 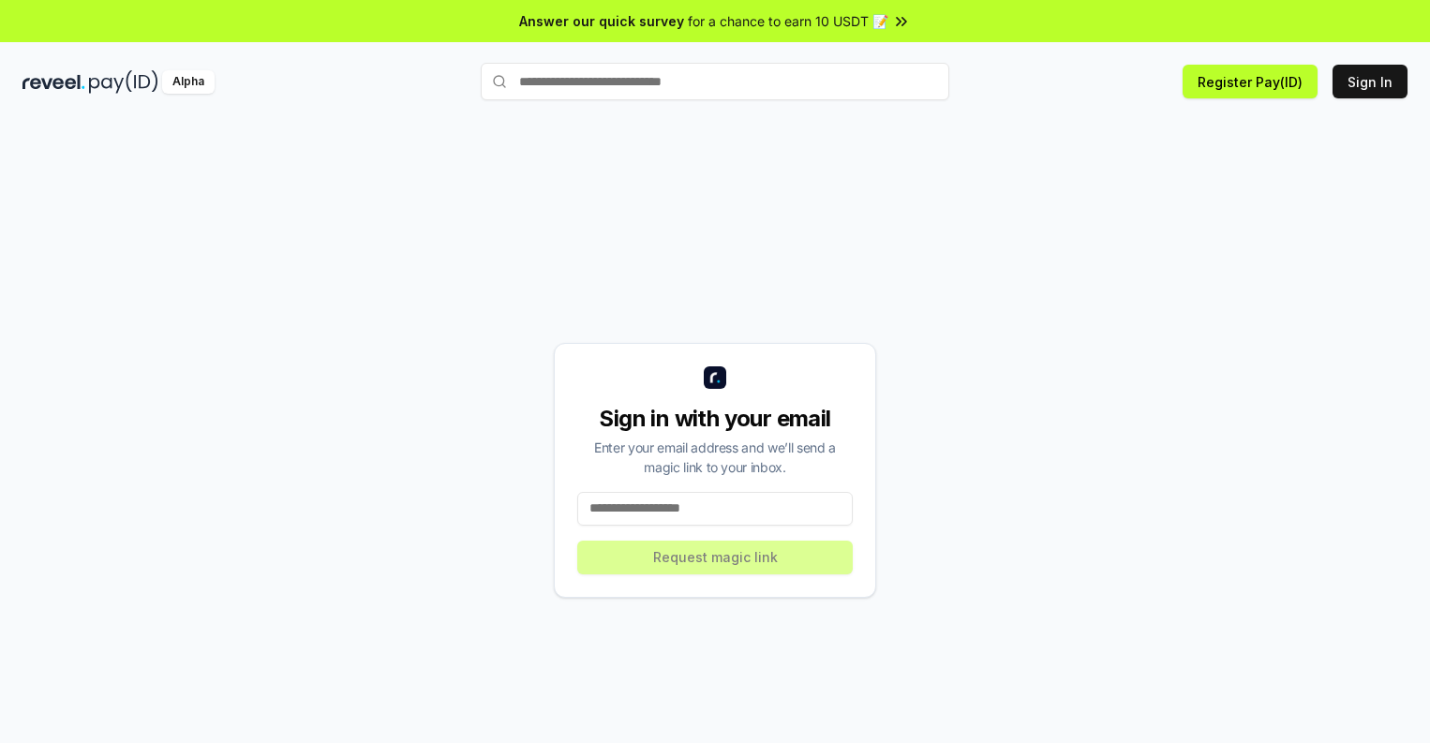 What do you see at coordinates (1250, 82) in the screenshot?
I see `button: Register Pay(ID)` at bounding box center [1250, 82].